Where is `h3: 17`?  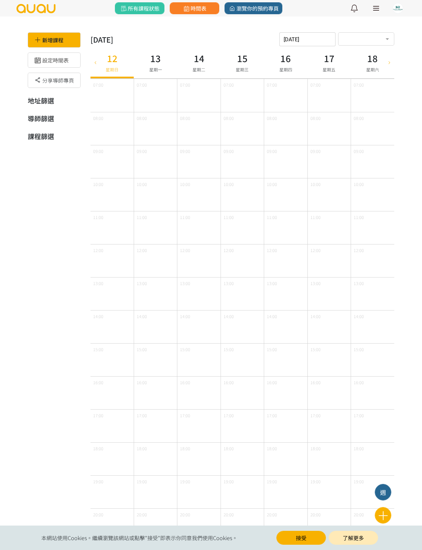 h3: 17 is located at coordinates (329, 58).